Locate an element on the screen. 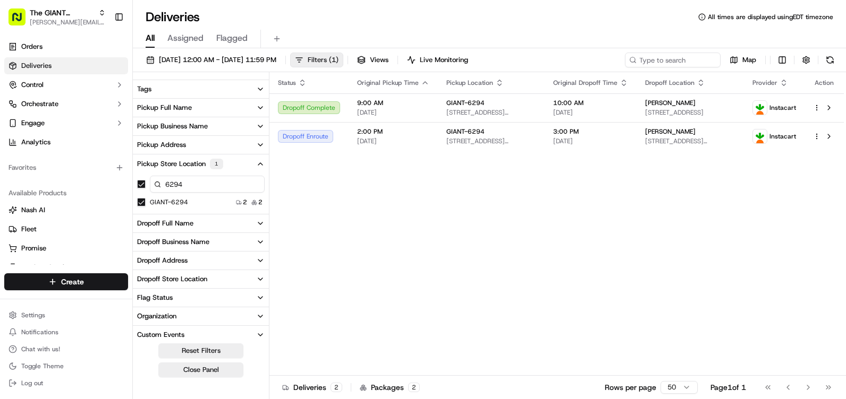 Image resolution: width=846 pixels, height=399 pixels. span: Notifications is located at coordinates (40, 333).